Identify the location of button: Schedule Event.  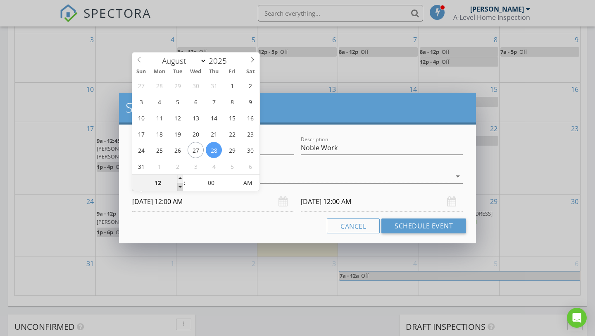
(424, 226).